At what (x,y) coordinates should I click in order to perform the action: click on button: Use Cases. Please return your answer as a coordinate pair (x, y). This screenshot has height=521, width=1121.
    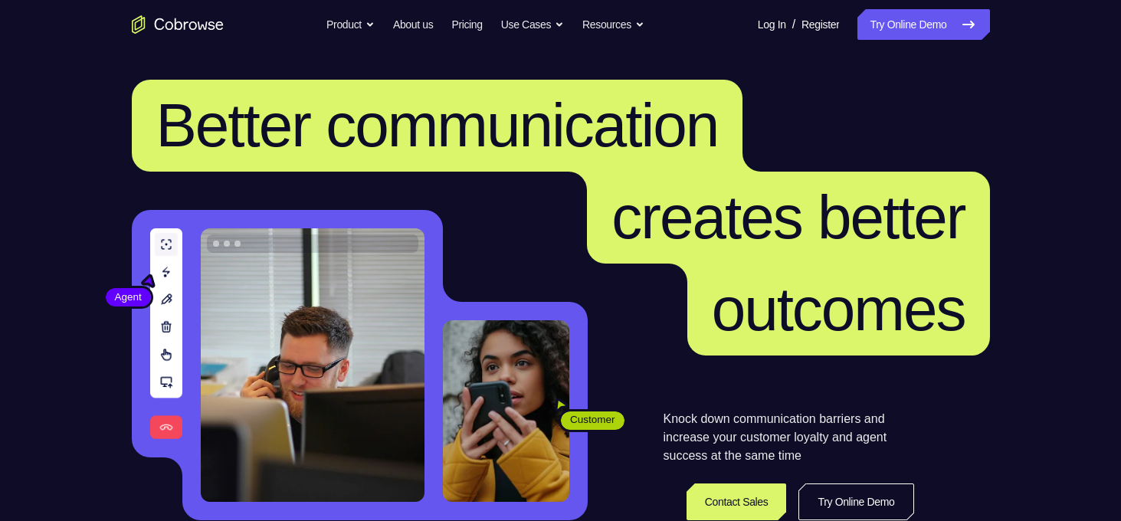
    Looking at the image, I should click on (533, 25).